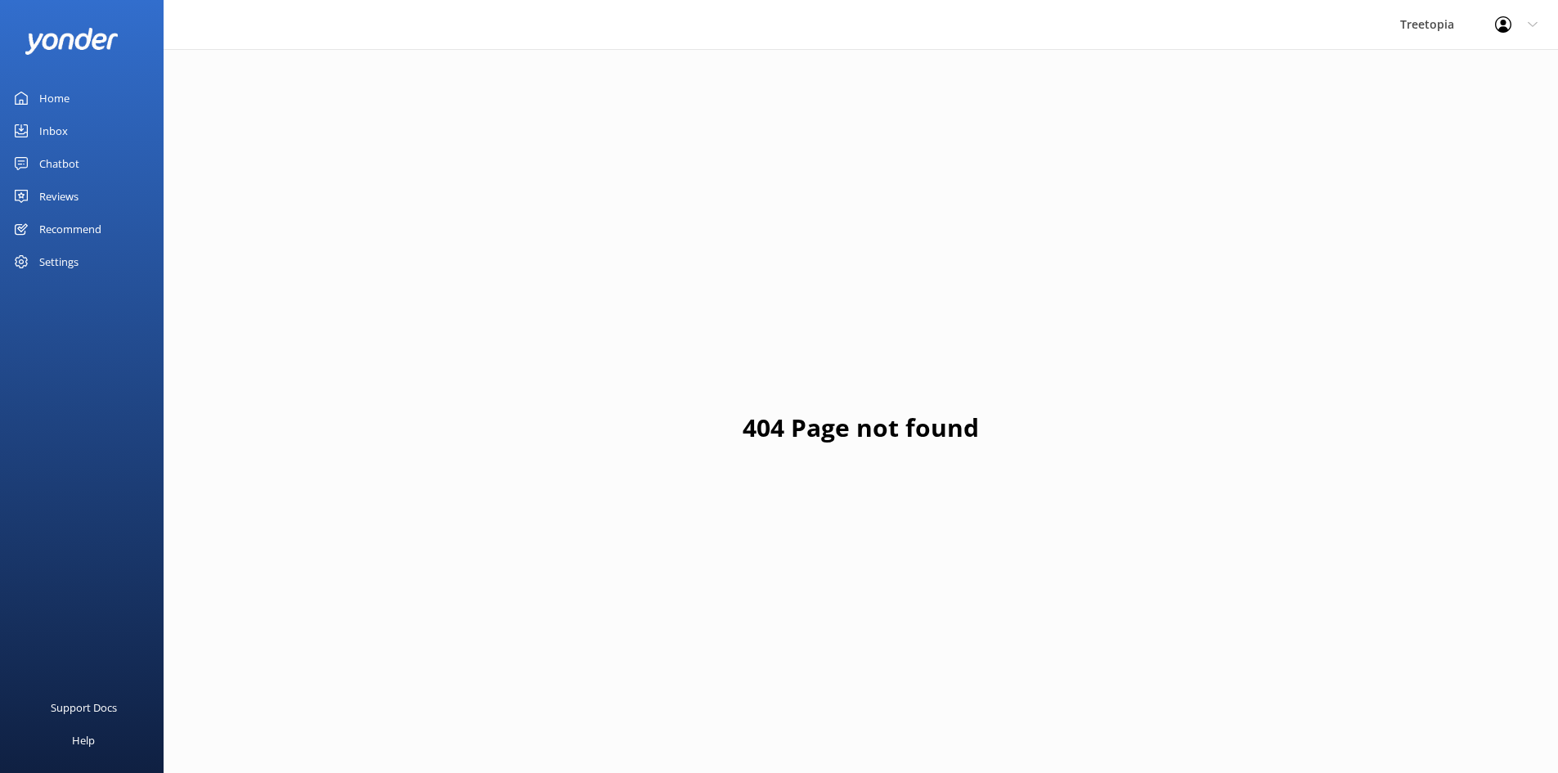 This screenshot has height=773, width=1558. Describe the element at coordinates (71, 41) in the screenshot. I see `img: yonder-white-logo.png` at that location.